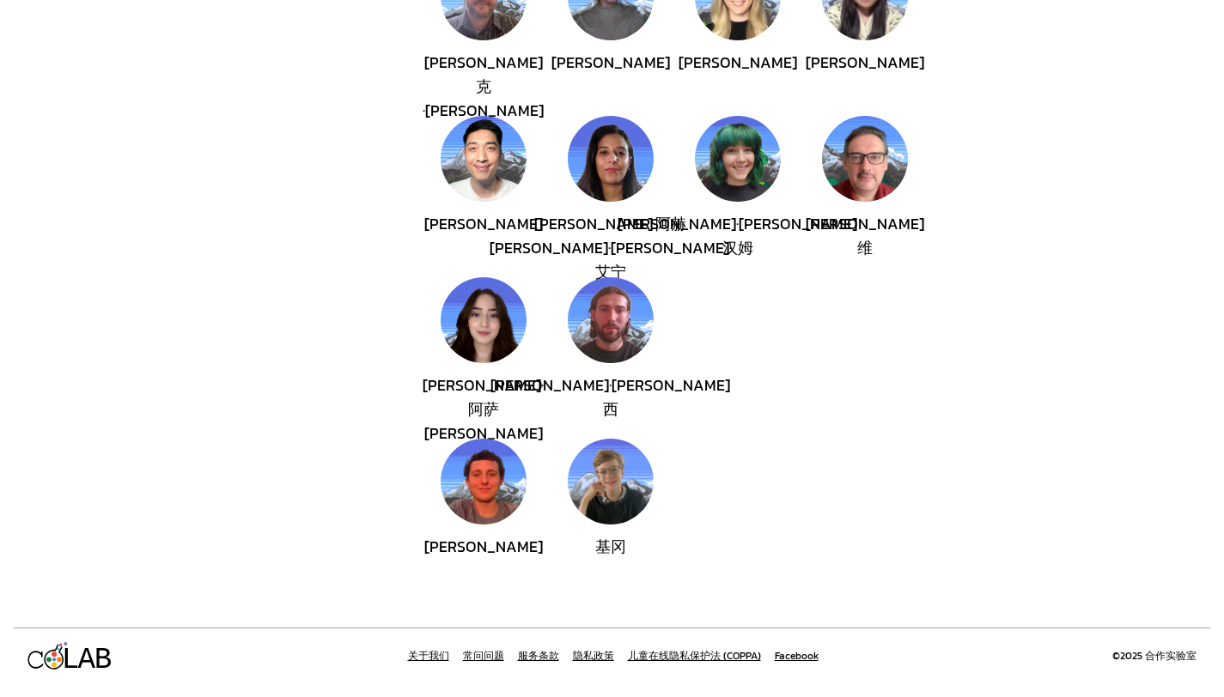 This screenshot has width=1224, height=697. I want to click on a: Facebook, so click(796, 656).